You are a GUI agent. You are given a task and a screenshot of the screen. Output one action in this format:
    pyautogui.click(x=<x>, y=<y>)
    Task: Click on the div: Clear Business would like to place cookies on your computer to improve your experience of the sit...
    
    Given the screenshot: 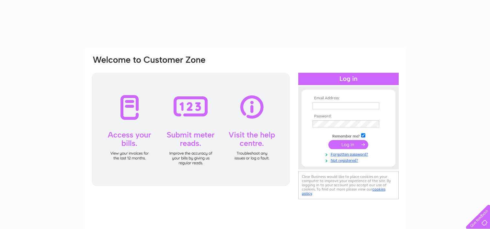 What is the action you would take?
    pyautogui.click(x=349, y=185)
    